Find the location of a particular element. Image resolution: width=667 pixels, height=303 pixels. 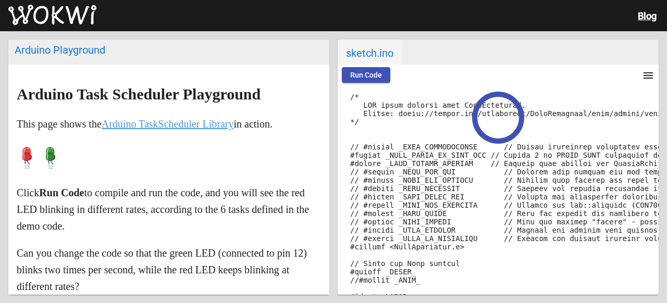

div: Arduino Playground is located at coordinates (169, 50).